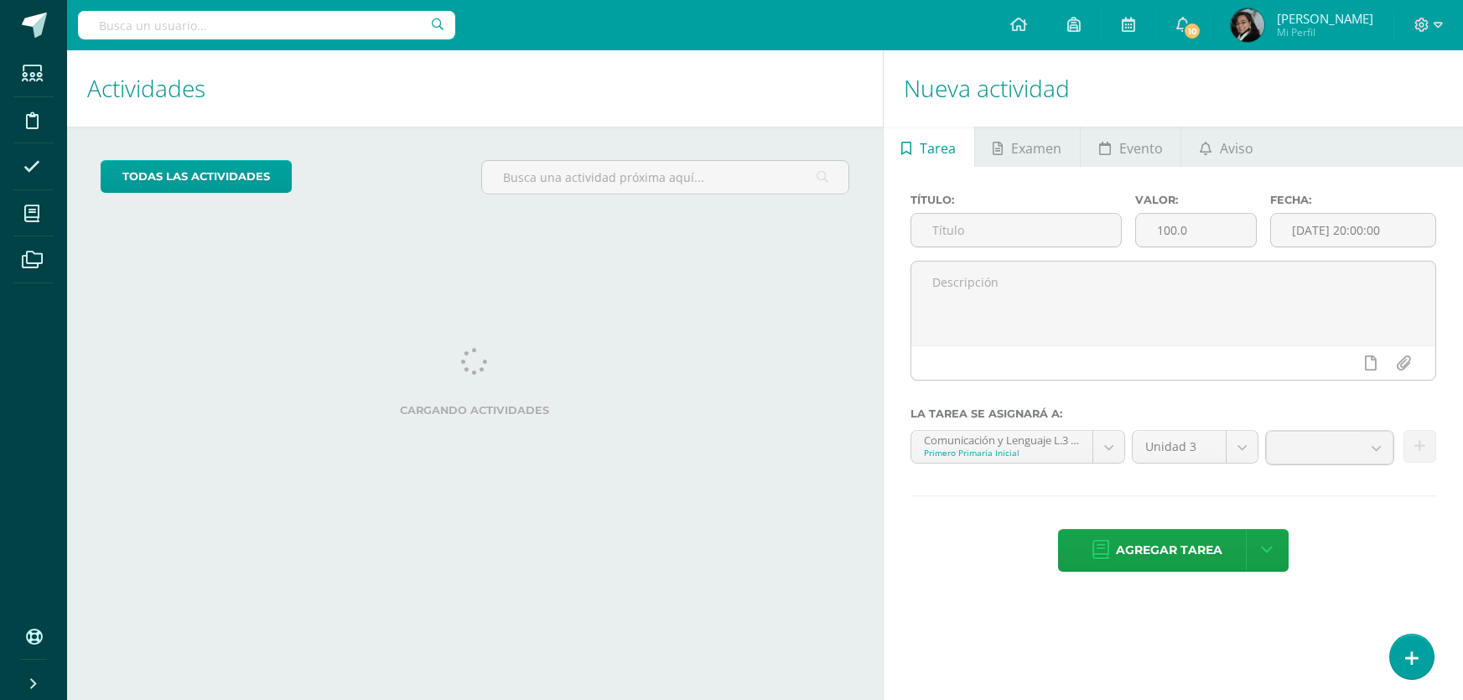 The image size is (1463, 700). What do you see at coordinates (1354, 200) in the screenshot?
I see `label: Fecha:` at bounding box center [1354, 200].